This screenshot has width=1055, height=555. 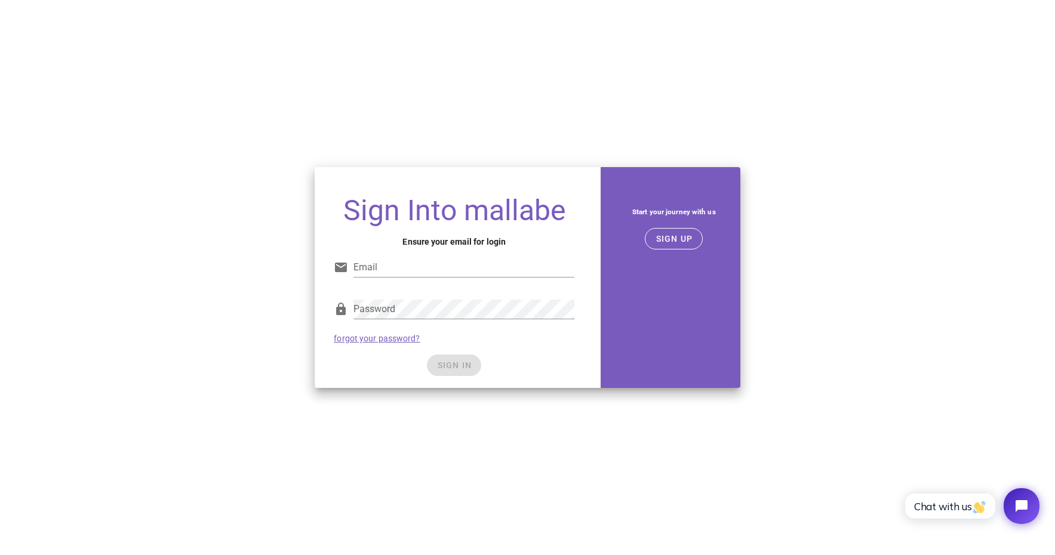 I want to click on button: SIGN UP, so click(x=673, y=239).